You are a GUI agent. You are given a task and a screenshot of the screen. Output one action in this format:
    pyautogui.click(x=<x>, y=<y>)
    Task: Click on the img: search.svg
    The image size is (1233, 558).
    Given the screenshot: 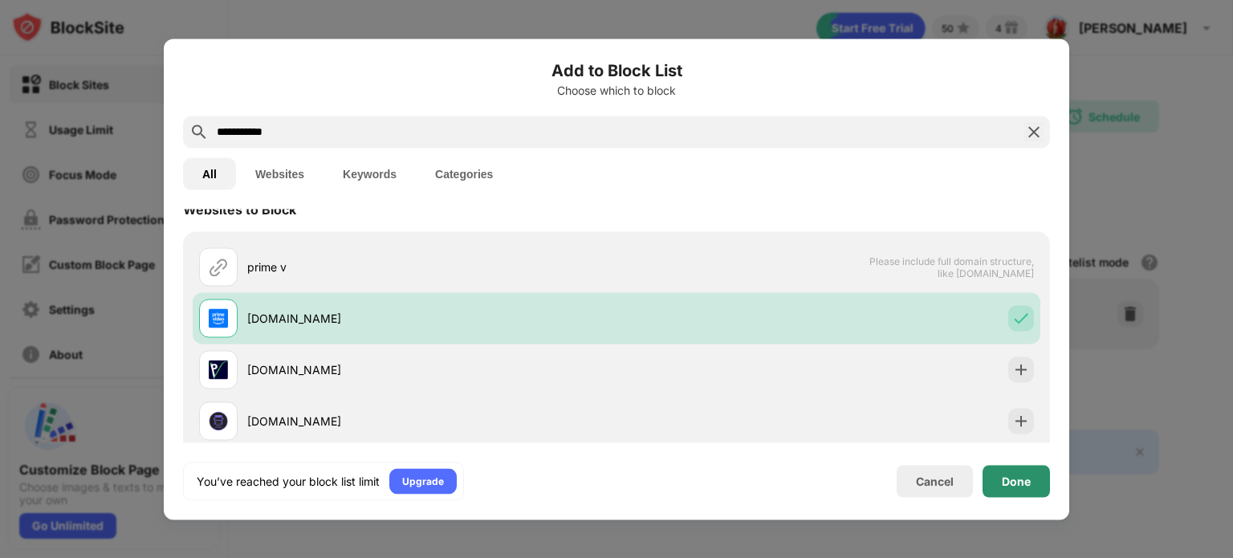 What is the action you would take?
    pyautogui.click(x=199, y=132)
    